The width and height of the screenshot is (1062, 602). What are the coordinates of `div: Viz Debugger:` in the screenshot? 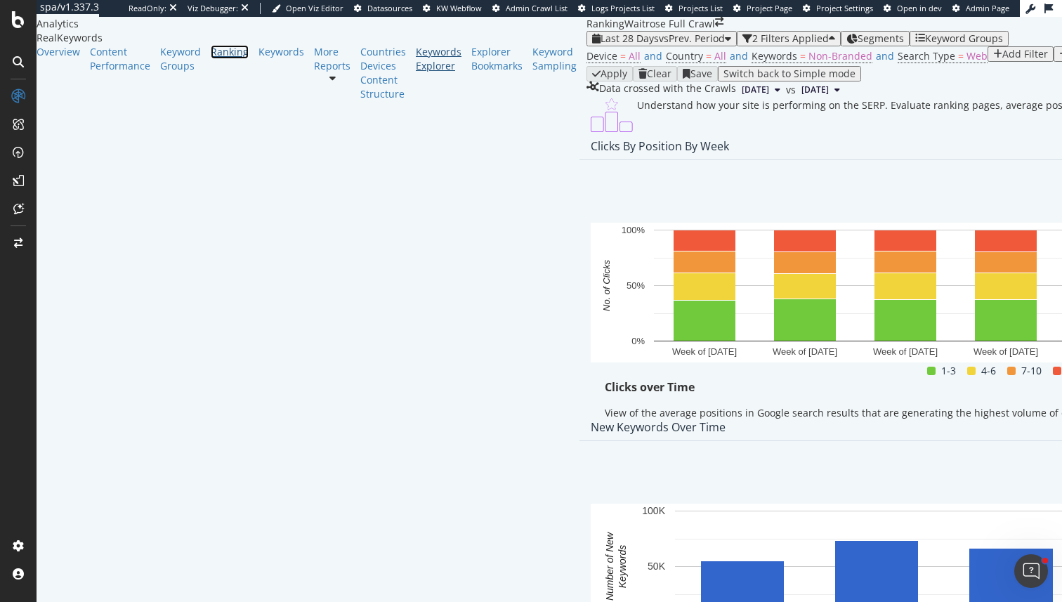 It's located at (213, 8).